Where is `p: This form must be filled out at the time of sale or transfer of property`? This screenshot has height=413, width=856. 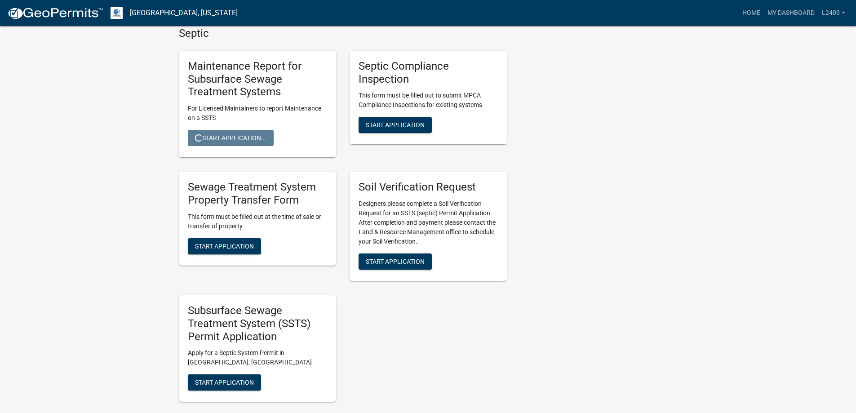 p: This form must be filled out at the time of sale or transfer of property is located at coordinates (257, 221).